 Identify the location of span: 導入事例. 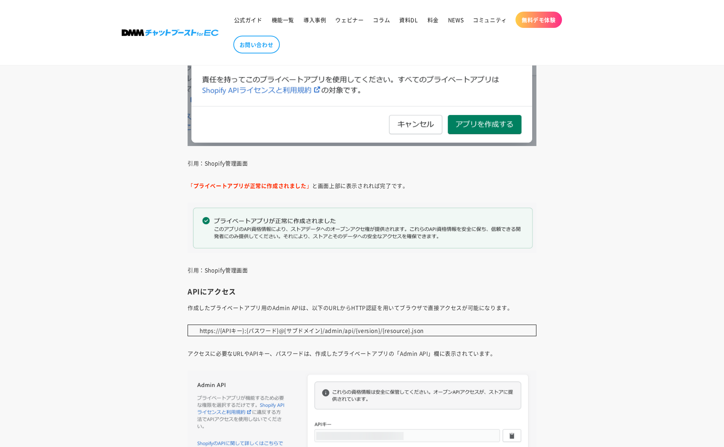
(315, 20).